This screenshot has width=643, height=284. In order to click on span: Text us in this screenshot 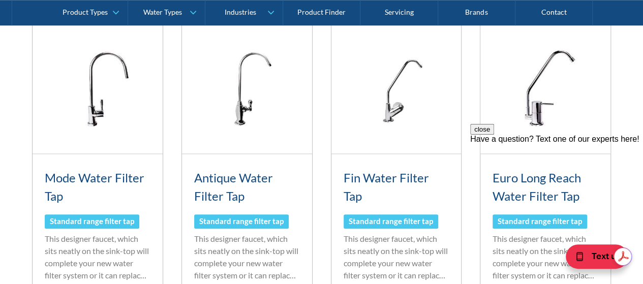, I will do `click(44, 22)`.